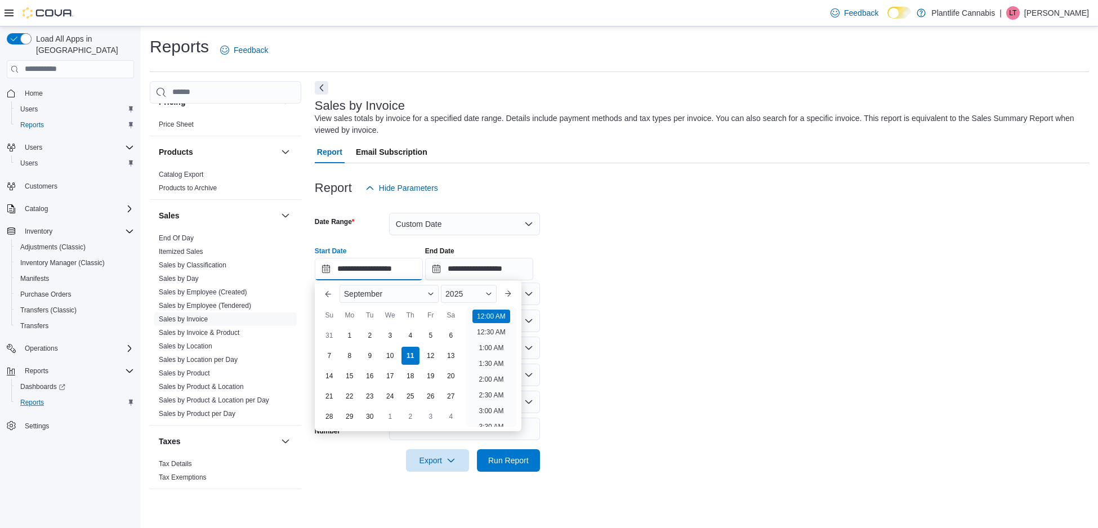  I want to click on a: Sales by Invoice, so click(183, 319).